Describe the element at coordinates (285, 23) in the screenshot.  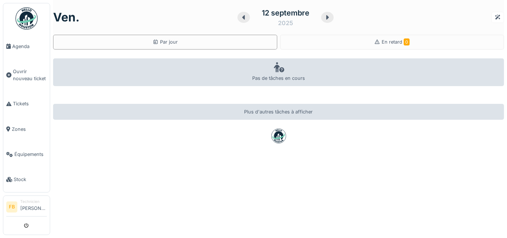
I see `div: 2025` at that location.